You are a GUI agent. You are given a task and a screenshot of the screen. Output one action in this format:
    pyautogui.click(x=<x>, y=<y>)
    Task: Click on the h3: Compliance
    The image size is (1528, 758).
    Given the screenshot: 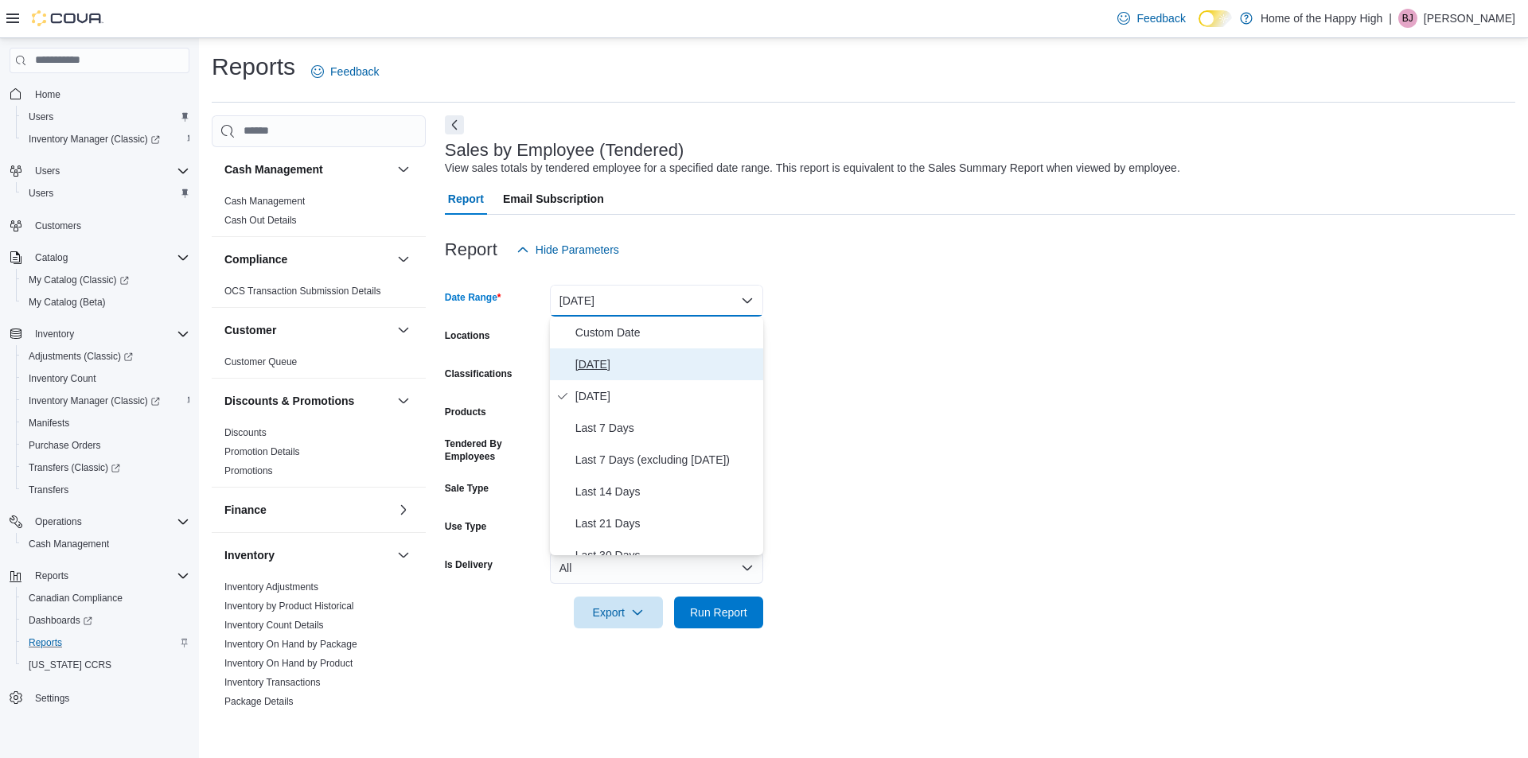 What is the action you would take?
    pyautogui.click(x=255, y=259)
    